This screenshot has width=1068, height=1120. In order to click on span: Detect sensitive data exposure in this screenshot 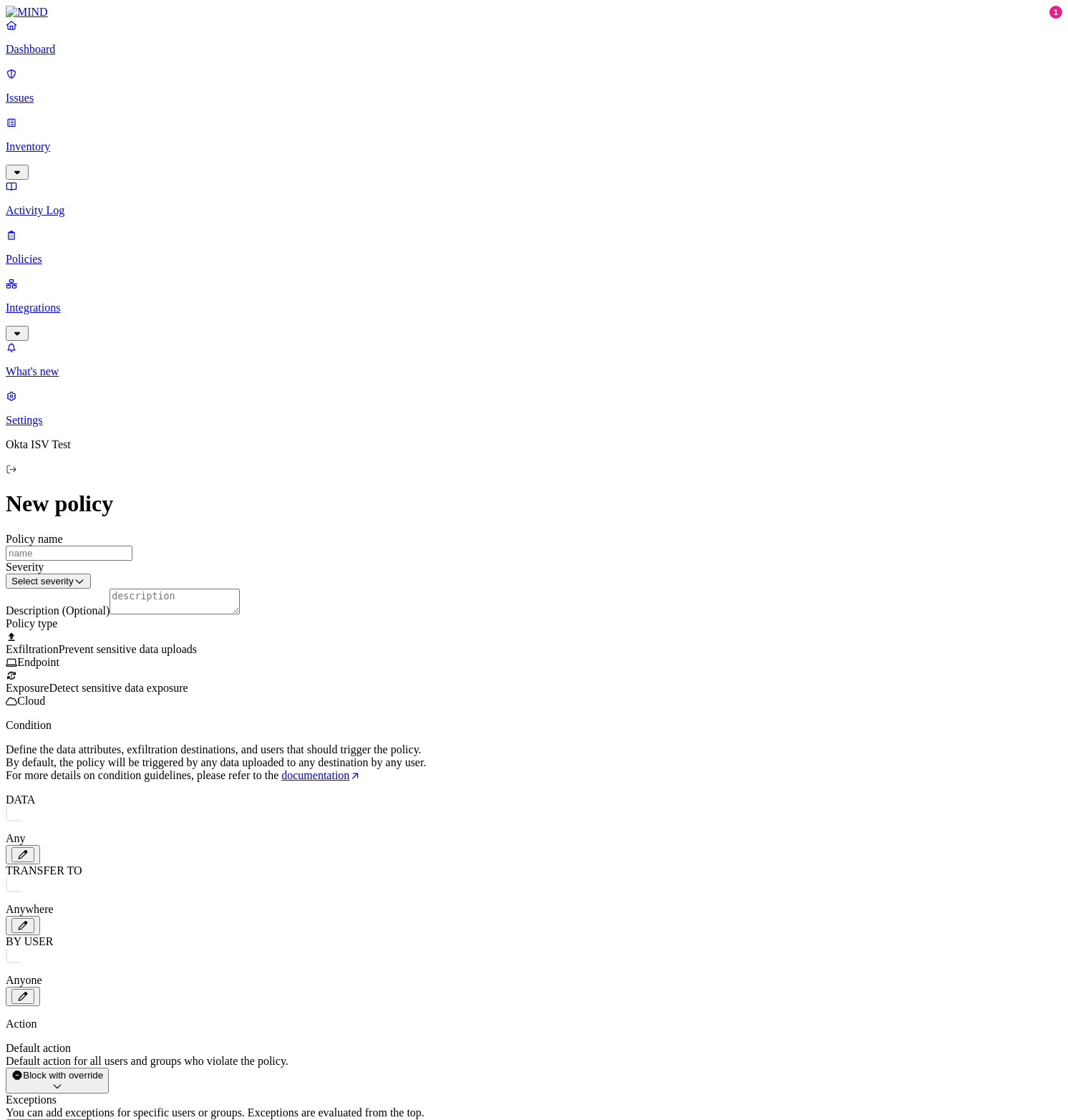, I will do `click(118, 687)`.